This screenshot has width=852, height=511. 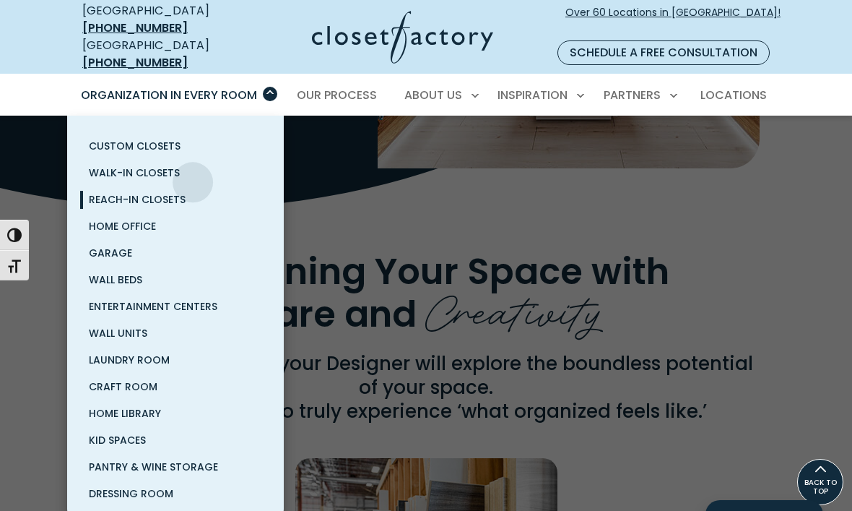 I want to click on span: Inspiration, so click(x=532, y=95).